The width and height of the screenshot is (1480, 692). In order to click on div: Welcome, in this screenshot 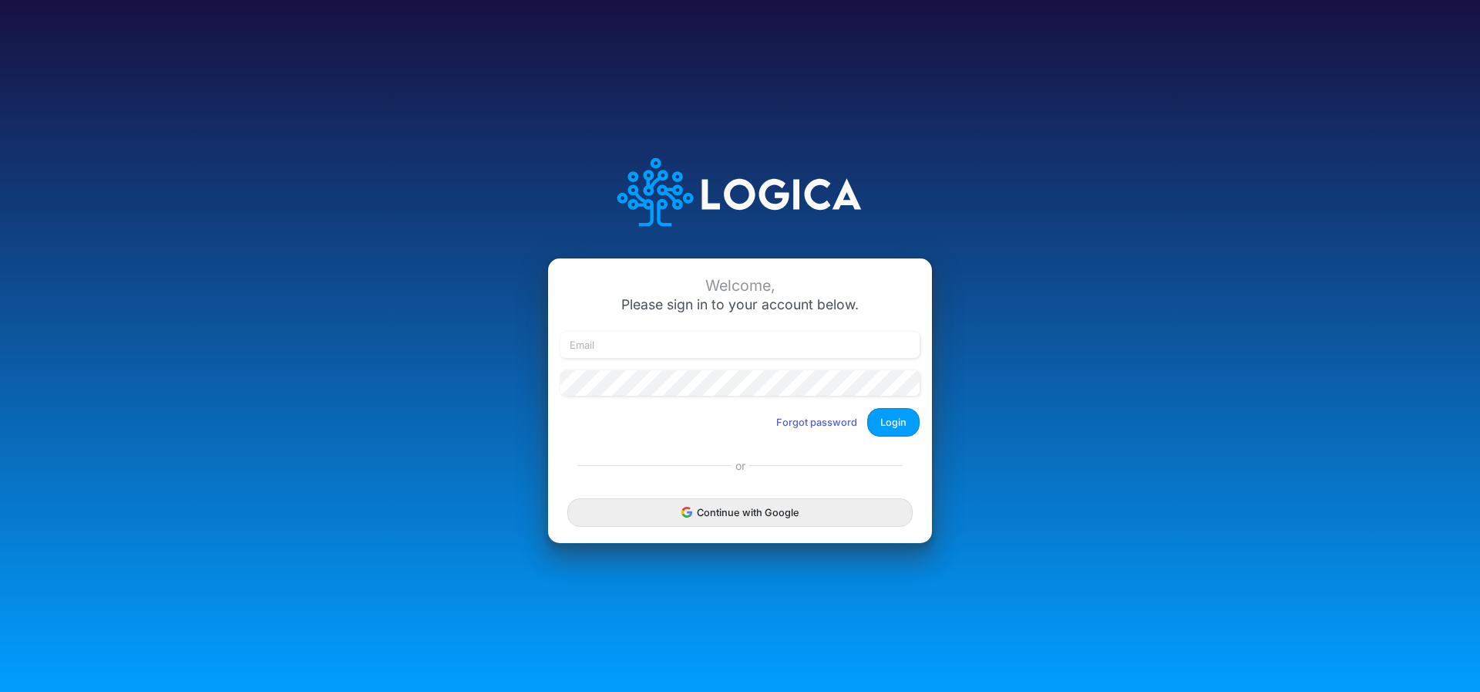, I will do `click(740, 285)`.